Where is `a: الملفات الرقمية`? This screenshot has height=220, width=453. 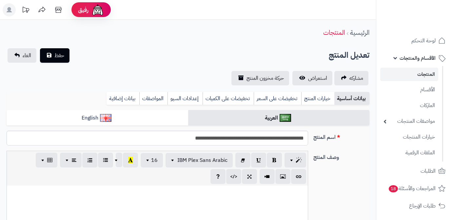
a: الملفات الرقمية is located at coordinates (409, 152).